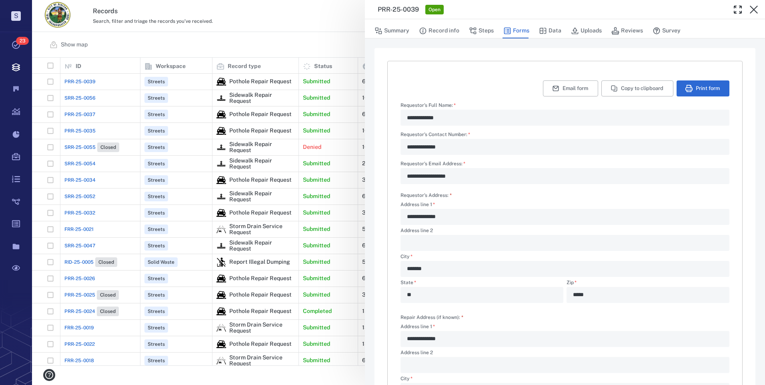 The height and width of the screenshot is (385, 765). Describe the element at coordinates (481, 283) in the screenshot. I see `label: State` at that location.